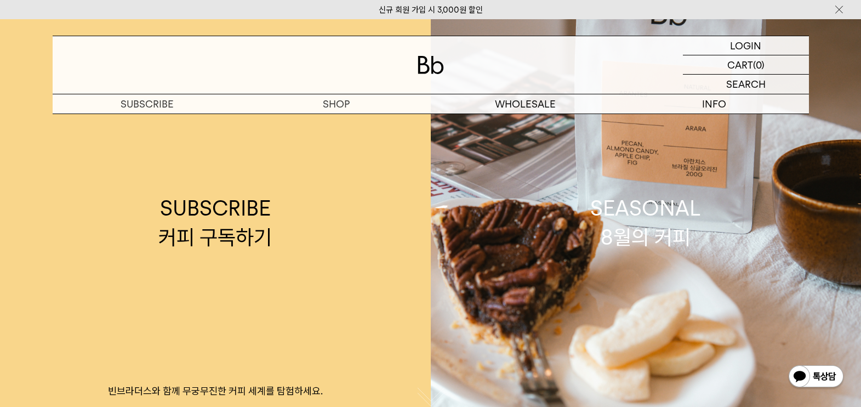 Image resolution: width=861 pixels, height=407 pixels. Describe the element at coordinates (816, 377) in the screenshot. I see `img: 카카오톡 채널 1:1 채팅 버튼` at that location.